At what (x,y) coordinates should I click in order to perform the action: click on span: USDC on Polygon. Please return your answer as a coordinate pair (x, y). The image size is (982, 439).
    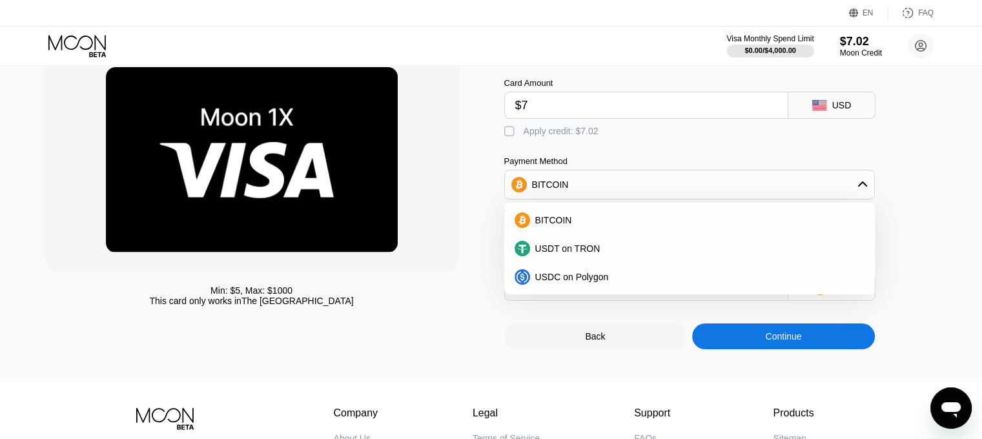
    Looking at the image, I should click on (572, 277).